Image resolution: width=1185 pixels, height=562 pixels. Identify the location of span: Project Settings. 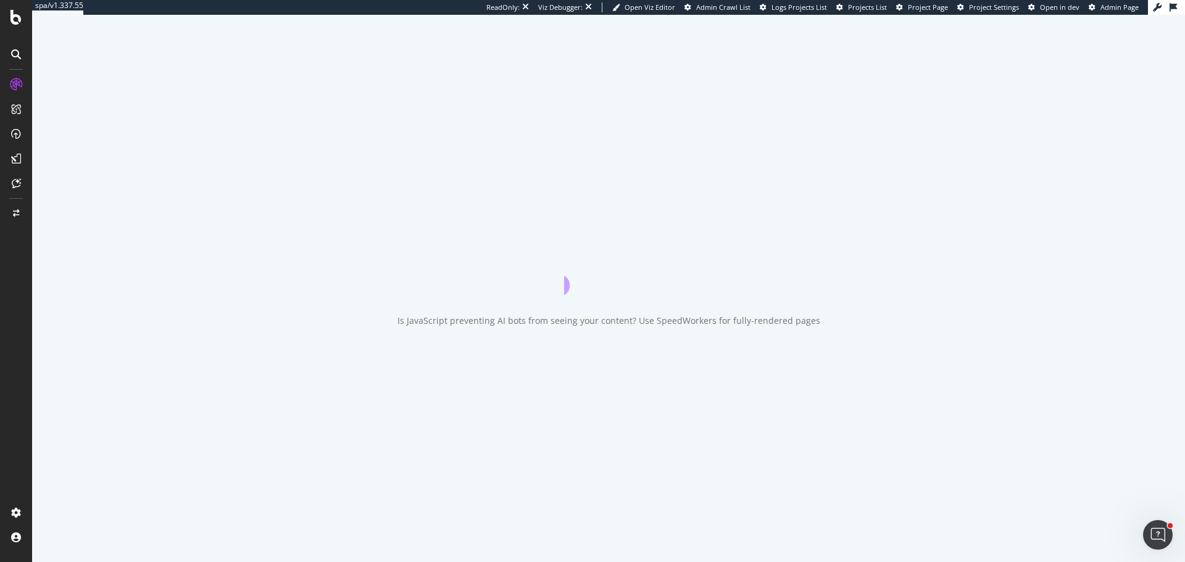
(994, 7).